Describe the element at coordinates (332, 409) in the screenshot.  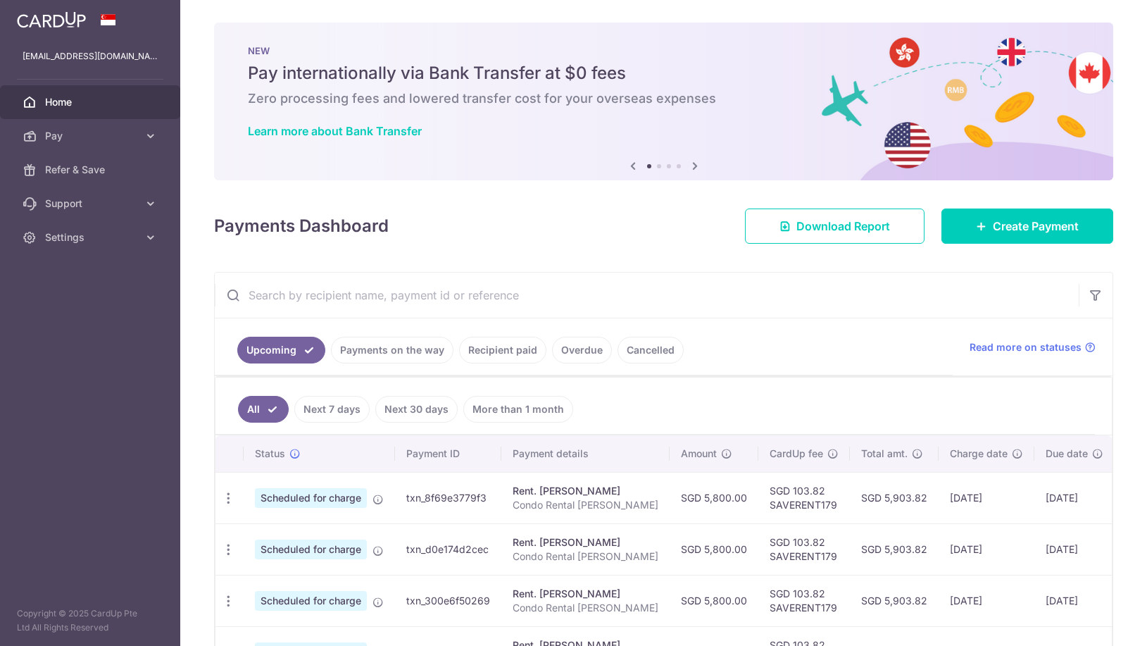
I see `a: Next 7 days` at that location.